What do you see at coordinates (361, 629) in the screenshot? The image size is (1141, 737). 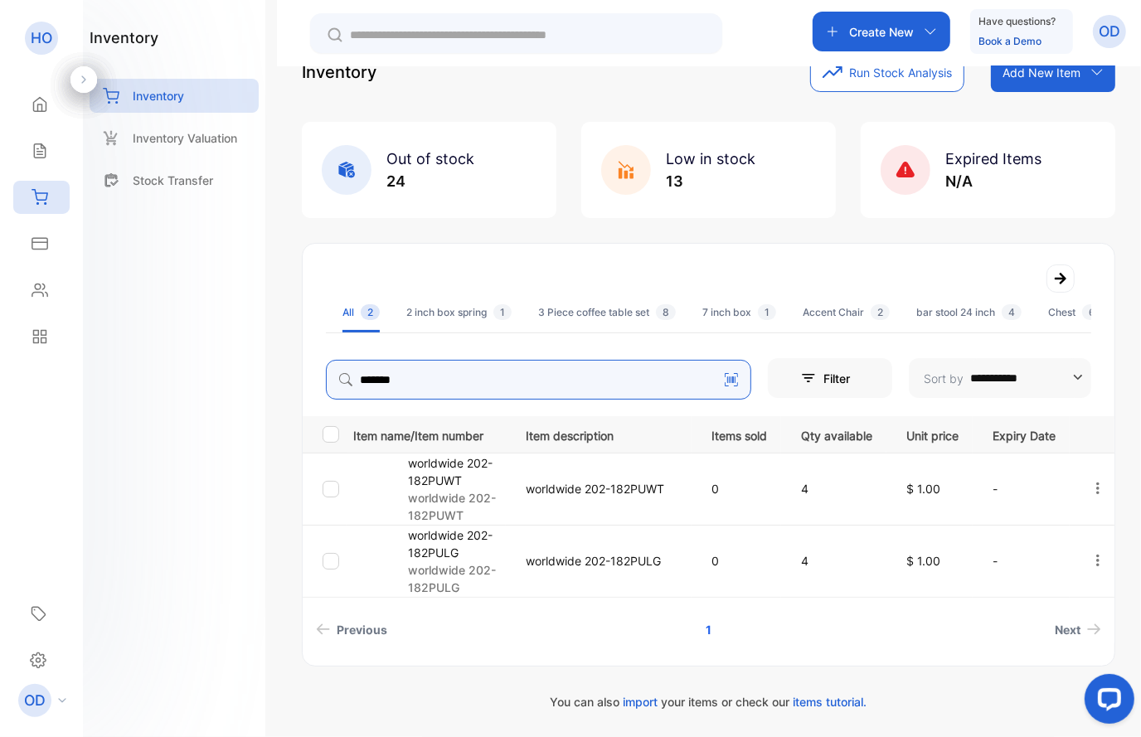 I see `span: Previous` at bounding box center [361, 629].